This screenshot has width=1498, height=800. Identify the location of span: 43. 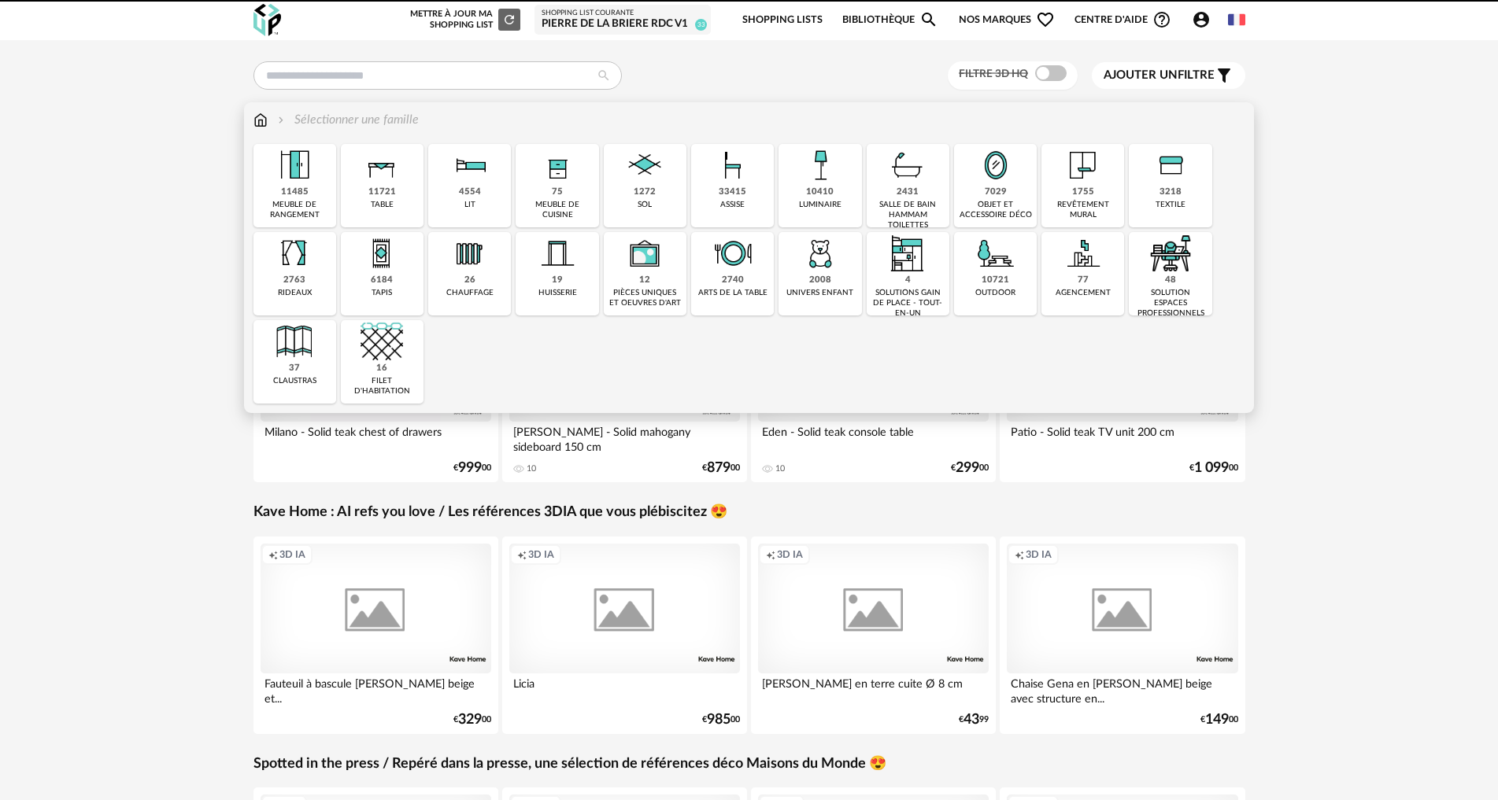
(971, 720).